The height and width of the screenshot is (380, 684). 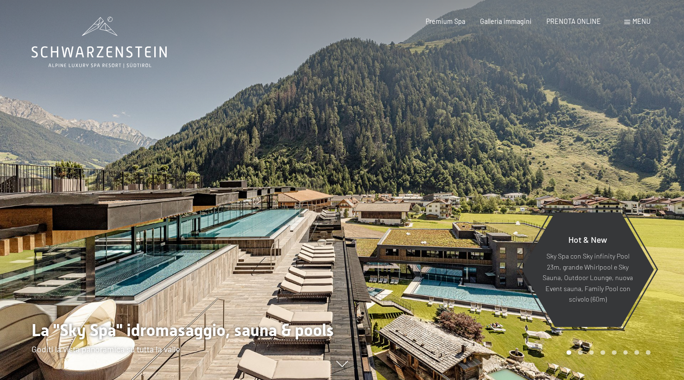 What do you see at coordinates (506, 21) in the screenshot?
I see `a: Galleria immagini` at bounding box center [506, 21].